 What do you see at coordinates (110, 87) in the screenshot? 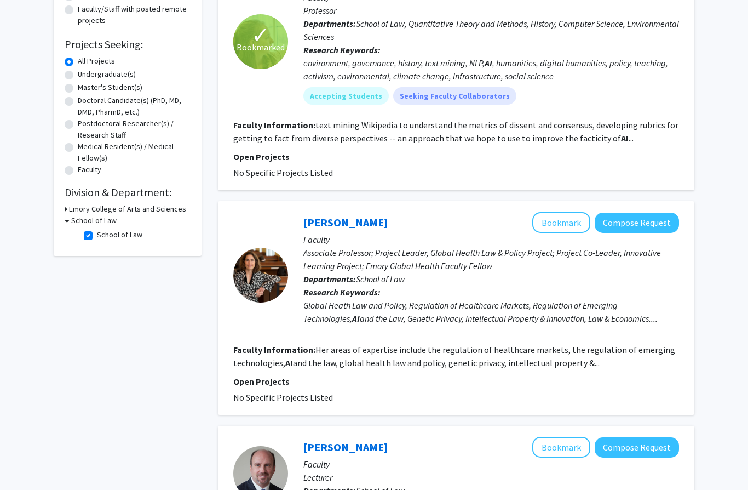
I see `label: Master's Student(s)` at bounding box center [110, 87].